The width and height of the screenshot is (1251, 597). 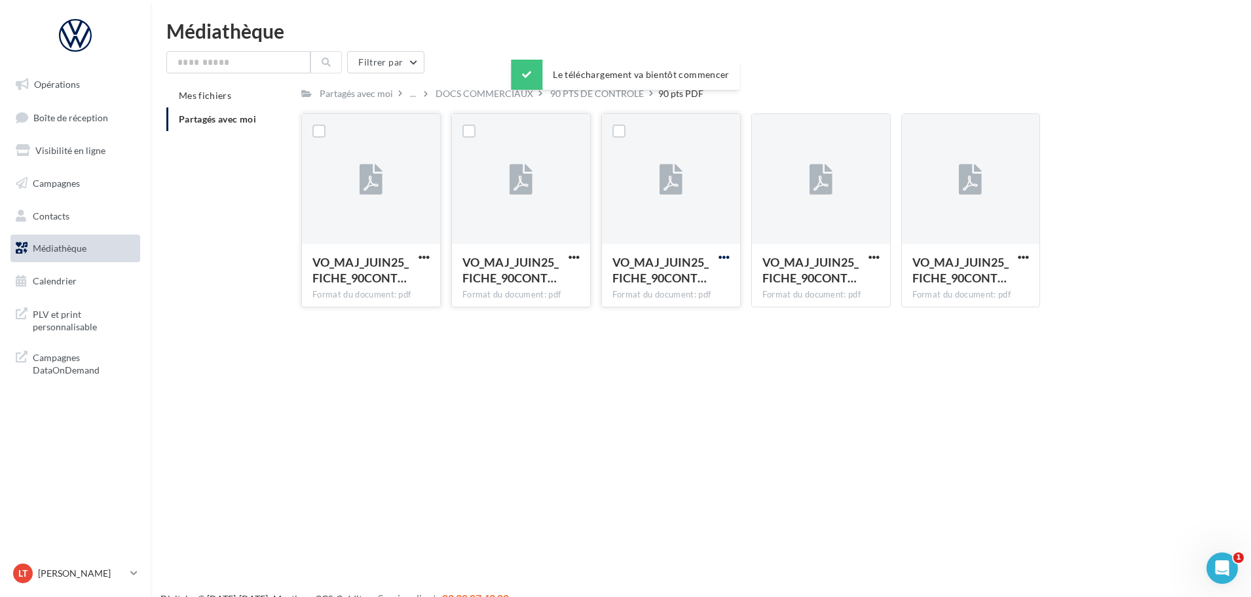 What do you see at coordinates (75, 117) in the screenshot?
I see `a: Boîte de réception` at bounding box center [75, 117].